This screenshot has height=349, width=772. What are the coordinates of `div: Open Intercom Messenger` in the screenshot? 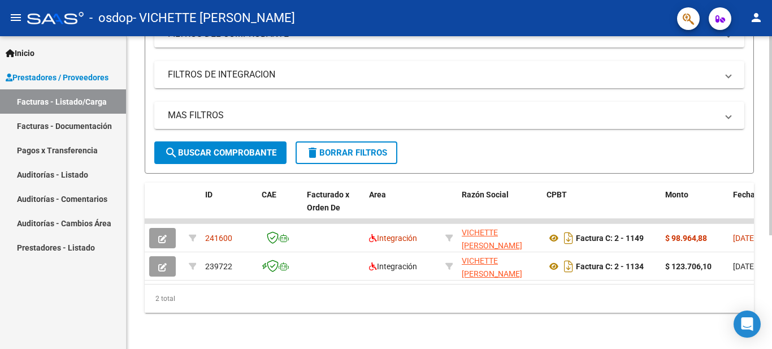 It's located at (747, 324).